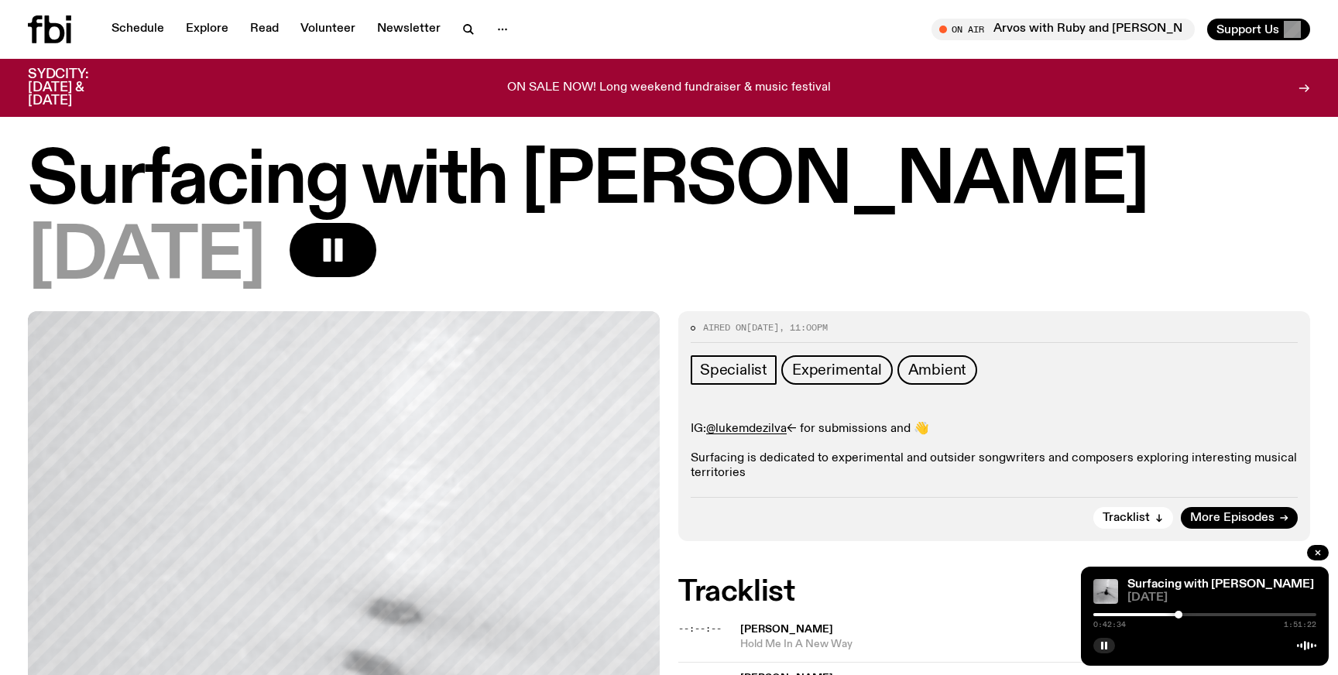  I want to click on span: Specialist, so click(733, 370).